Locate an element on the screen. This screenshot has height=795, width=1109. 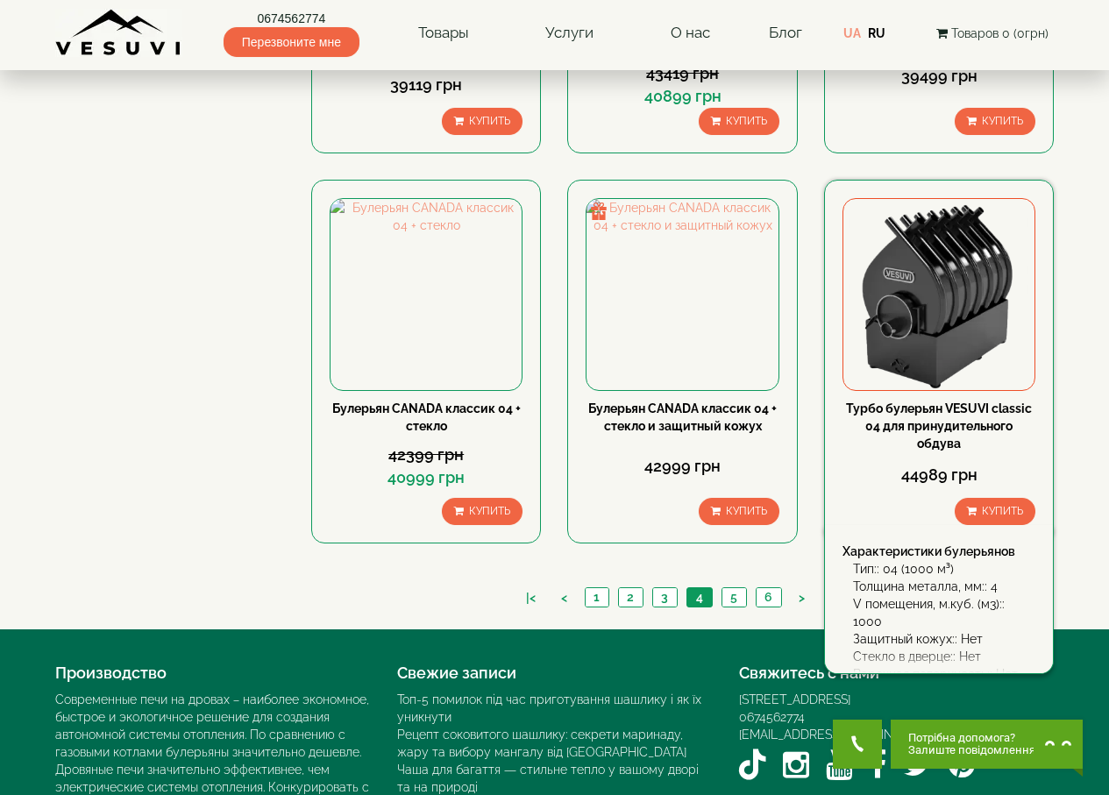
a: UA is located at coordinates (852, 33).